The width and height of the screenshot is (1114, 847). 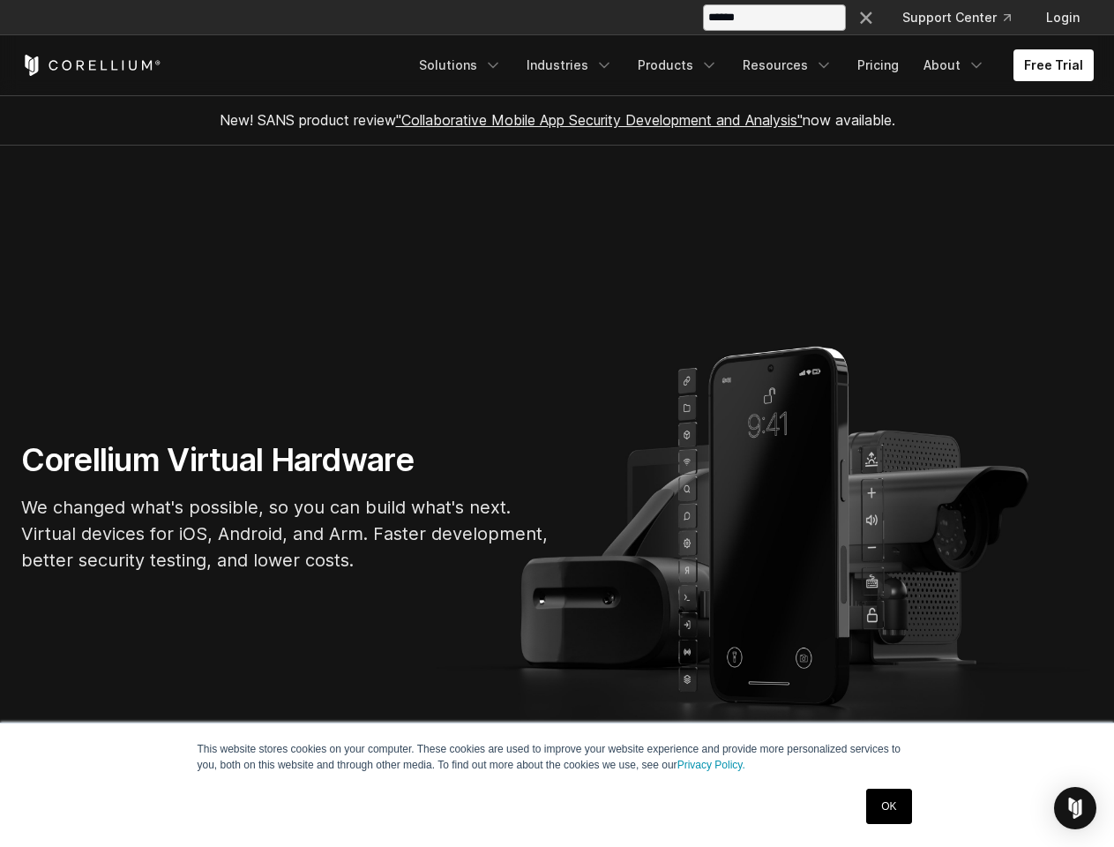 I want to click on a: Resources, so click(x=788, y=65).